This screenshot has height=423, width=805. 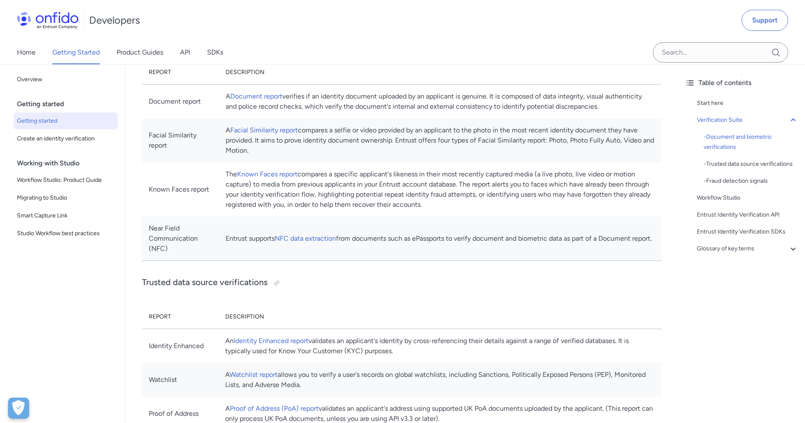 What do you see at coordinates (215, 52) in the screenshot?
I see `a: SDKs` at bounding box center [215, 52].